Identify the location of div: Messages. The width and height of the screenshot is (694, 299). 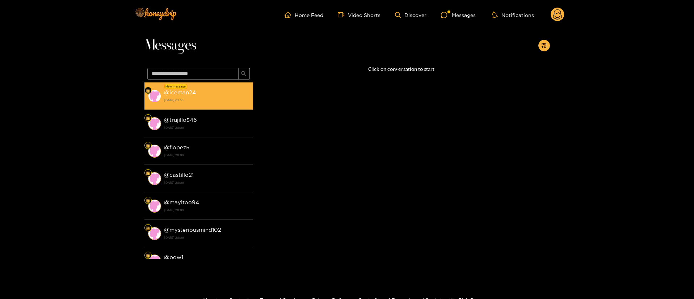
(458, 15).